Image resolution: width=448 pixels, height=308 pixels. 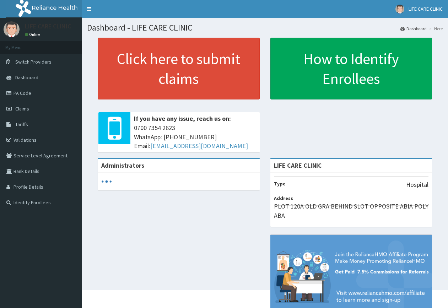 What do you see at coordinates (417, 185) in the screenshot?
I see `p: Hospital` at bounding box center [417, 185].